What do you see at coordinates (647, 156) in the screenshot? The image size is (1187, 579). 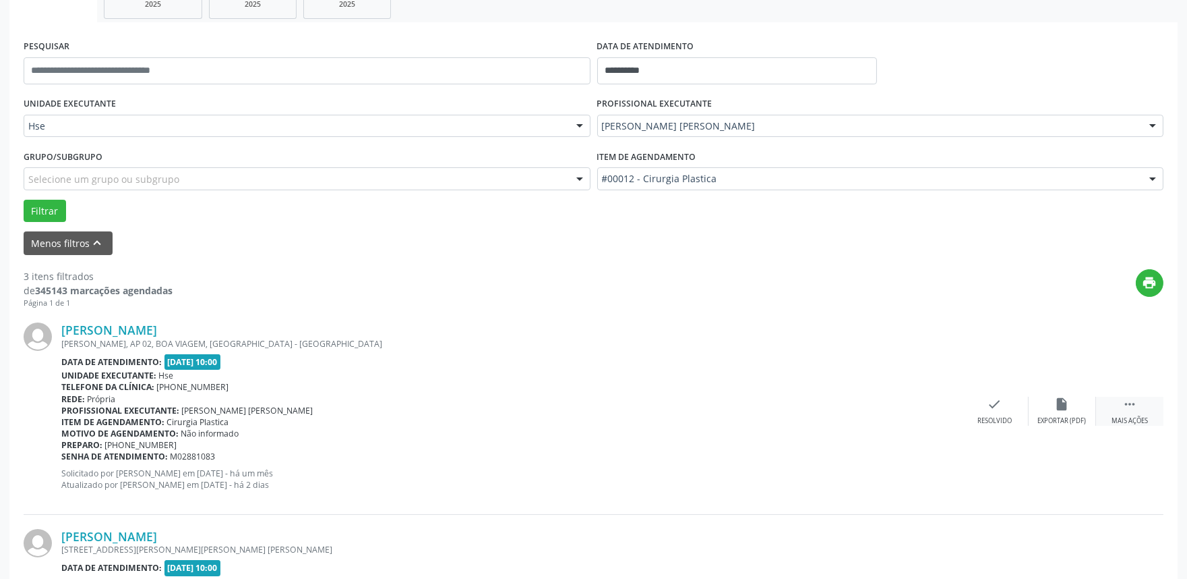 I see `label: Item de agendamento` at bounding box center [647, 156].